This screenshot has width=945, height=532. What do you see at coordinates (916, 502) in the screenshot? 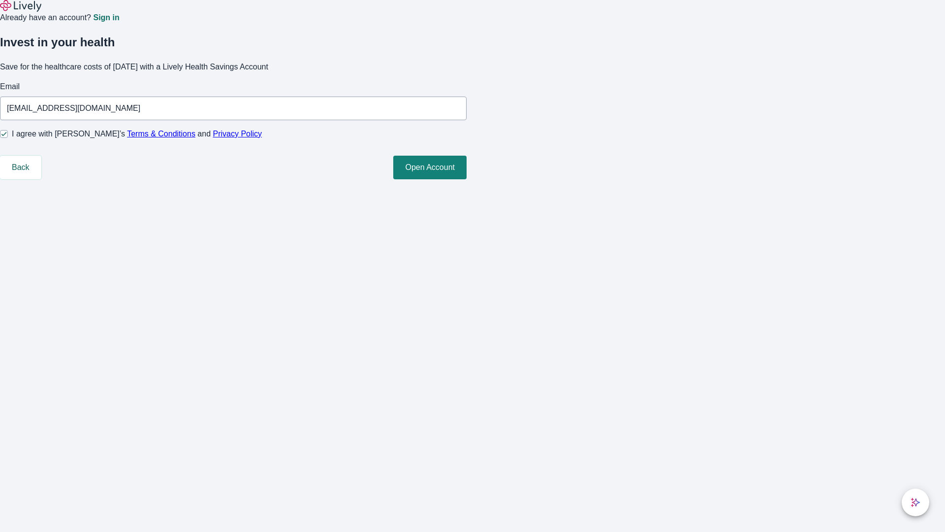
I see `svg: Lively AI Assistant` at bounding box center [916, 502].